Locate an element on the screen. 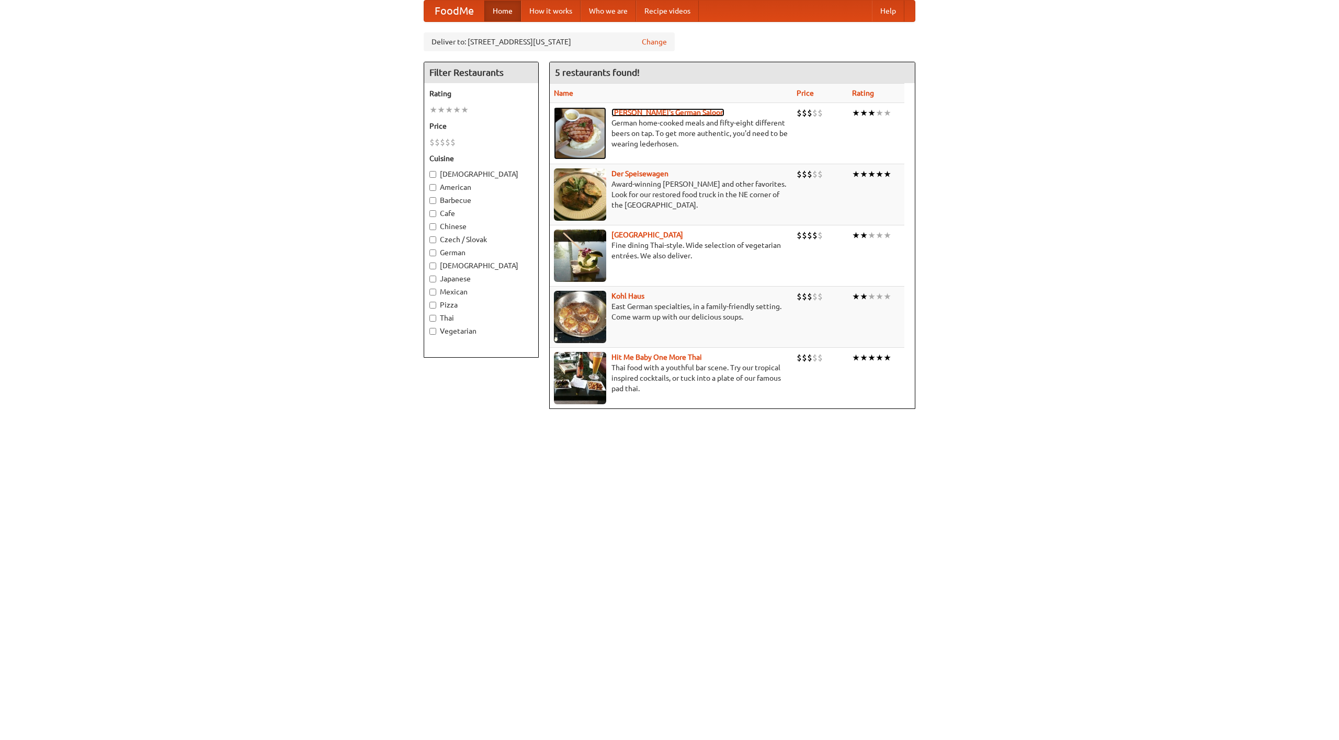 Image resolution: width=1339 pixels, height=740 pixels. a: FoodMe is located at coordinates (454, 11).